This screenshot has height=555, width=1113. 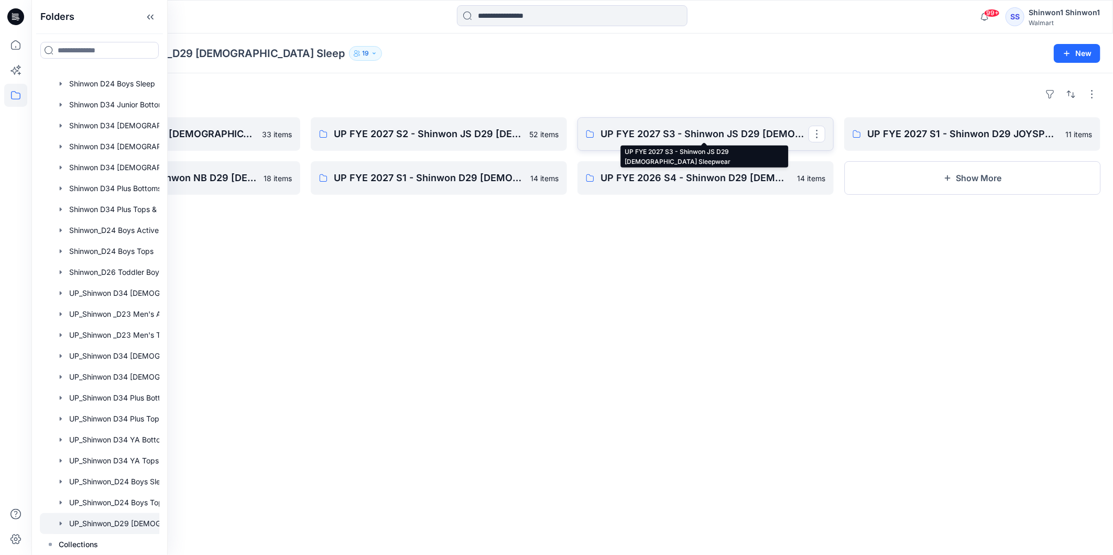 I want to click on p: 33 items, so click(x=277, y=134).